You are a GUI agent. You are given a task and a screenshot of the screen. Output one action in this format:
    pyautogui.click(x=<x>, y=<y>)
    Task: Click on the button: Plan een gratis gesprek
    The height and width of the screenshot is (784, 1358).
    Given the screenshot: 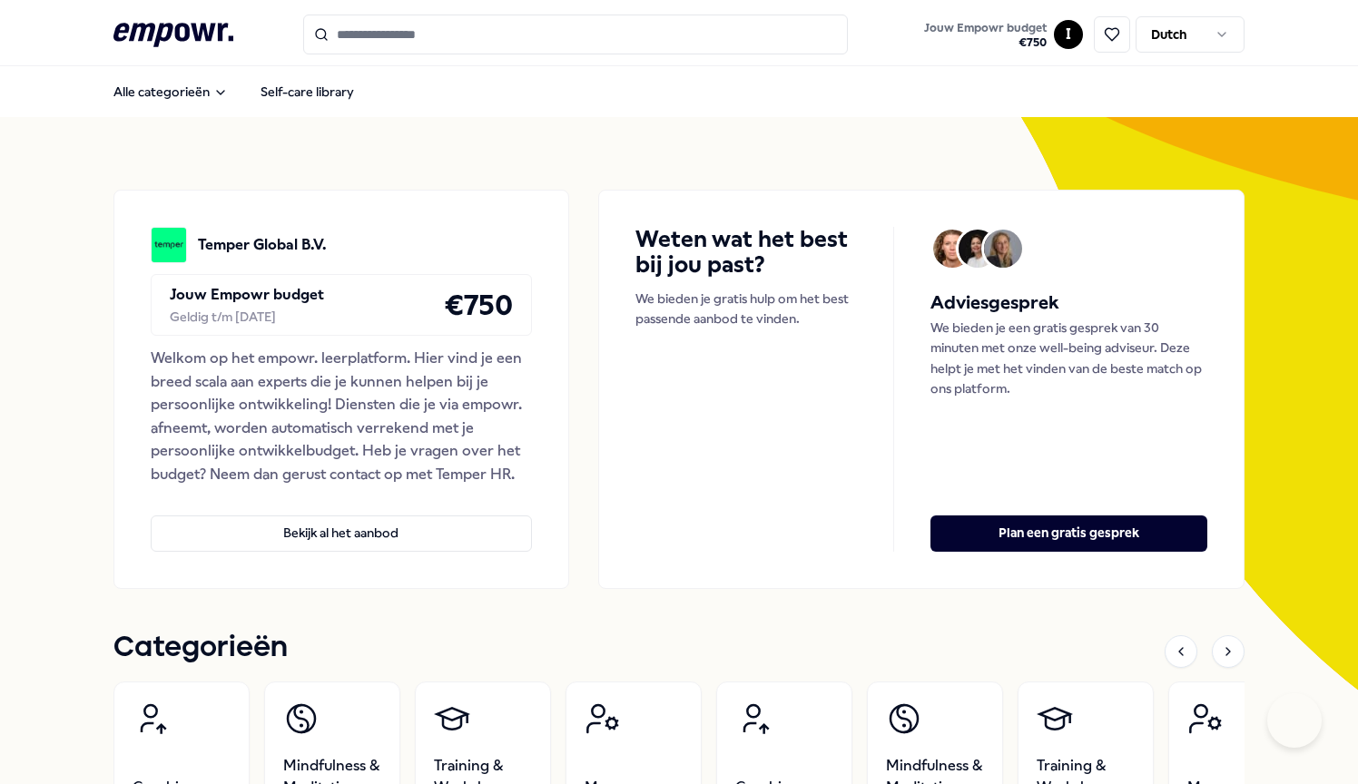 What is the action you would take?
    pyautogui.click(x=1069, y=534)
    